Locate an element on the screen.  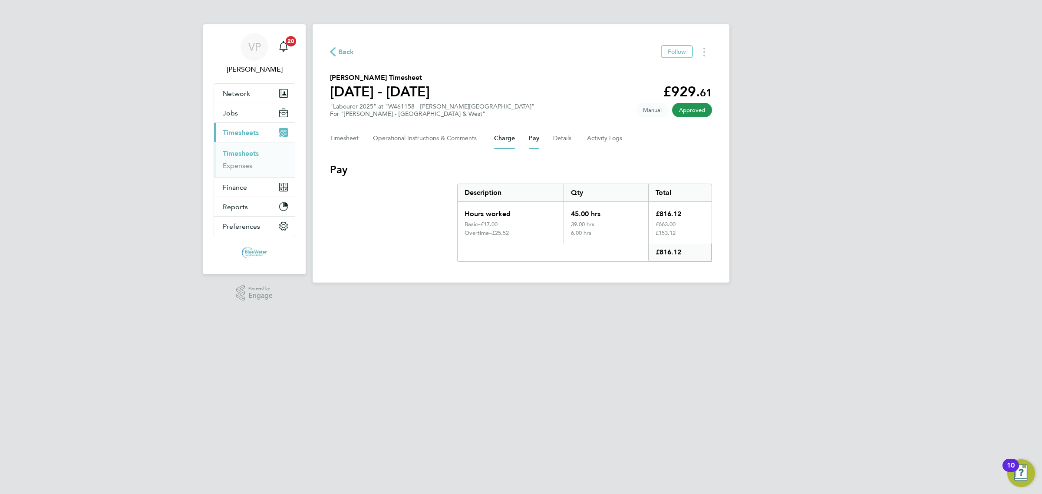
span: Reports is located at coordinates (235, 207).